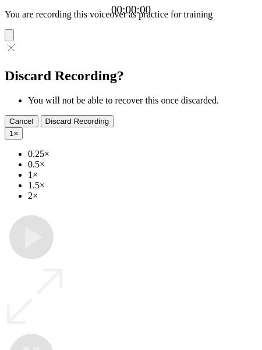 This screenshot has height=350, width=262. I want to click on a: 00:00:00, so click(131, 10).